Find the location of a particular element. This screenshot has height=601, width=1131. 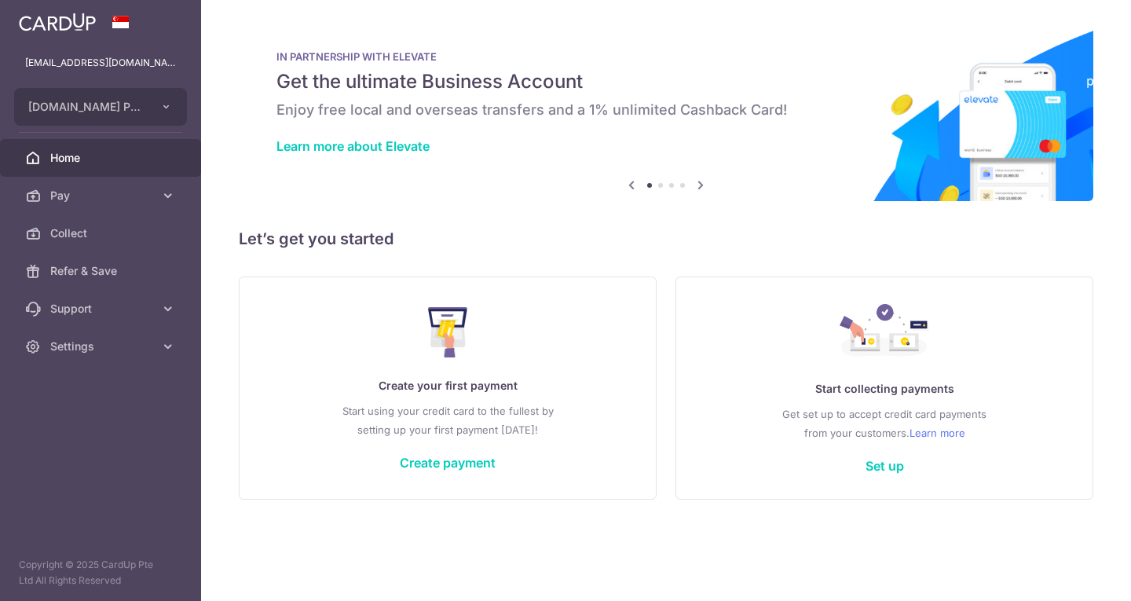

span: Pay is located at coordinates (102, 196).